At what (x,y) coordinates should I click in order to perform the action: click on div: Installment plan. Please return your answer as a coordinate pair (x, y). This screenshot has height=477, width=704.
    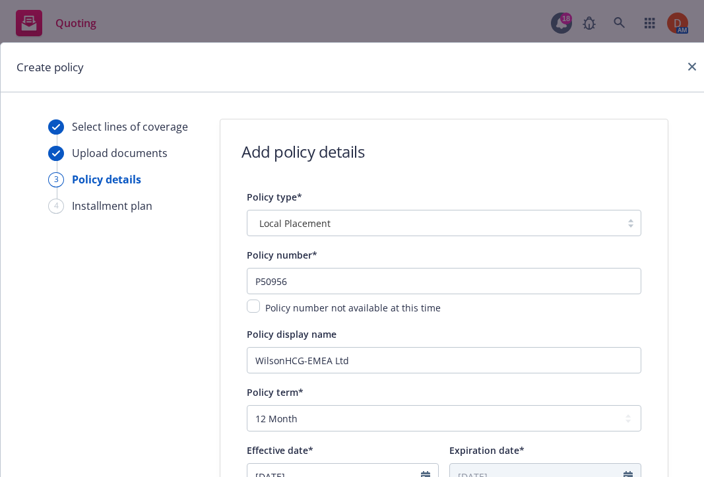
    Looking at the image, I should click on (112, 206).